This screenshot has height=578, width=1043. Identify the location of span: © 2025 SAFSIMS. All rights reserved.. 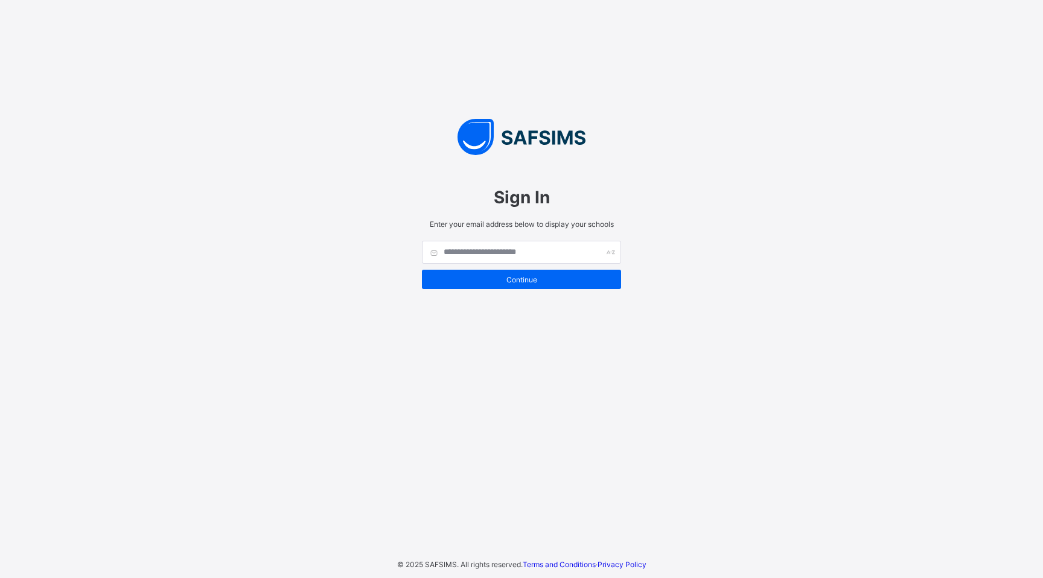
(460, 564).